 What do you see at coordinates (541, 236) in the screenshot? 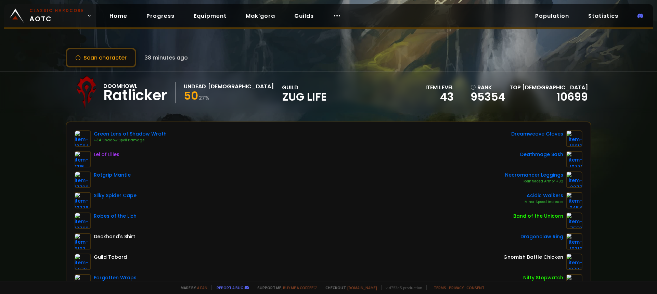
I see `div: Dragonclaw Ring` at bounding box center [541, 236].